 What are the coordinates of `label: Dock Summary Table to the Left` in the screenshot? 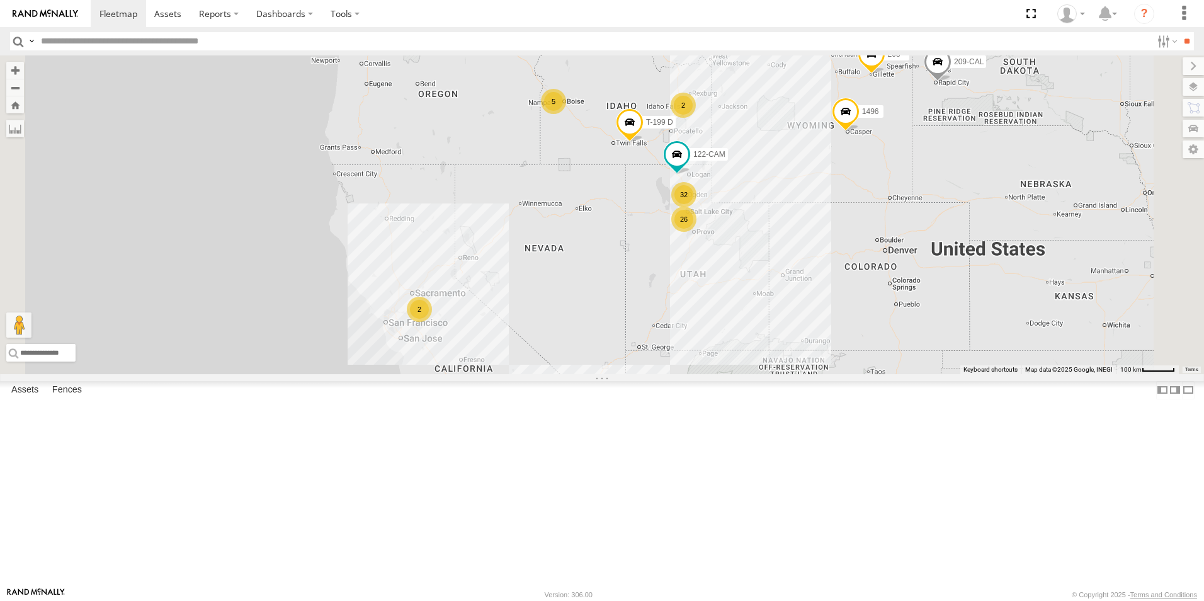 It's located at (1162, 390).